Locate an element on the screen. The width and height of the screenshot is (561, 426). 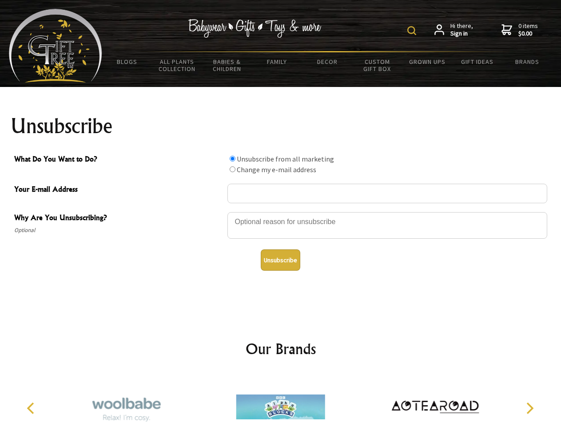
input: Your E-mail Address is located at coordinates (387, 193).